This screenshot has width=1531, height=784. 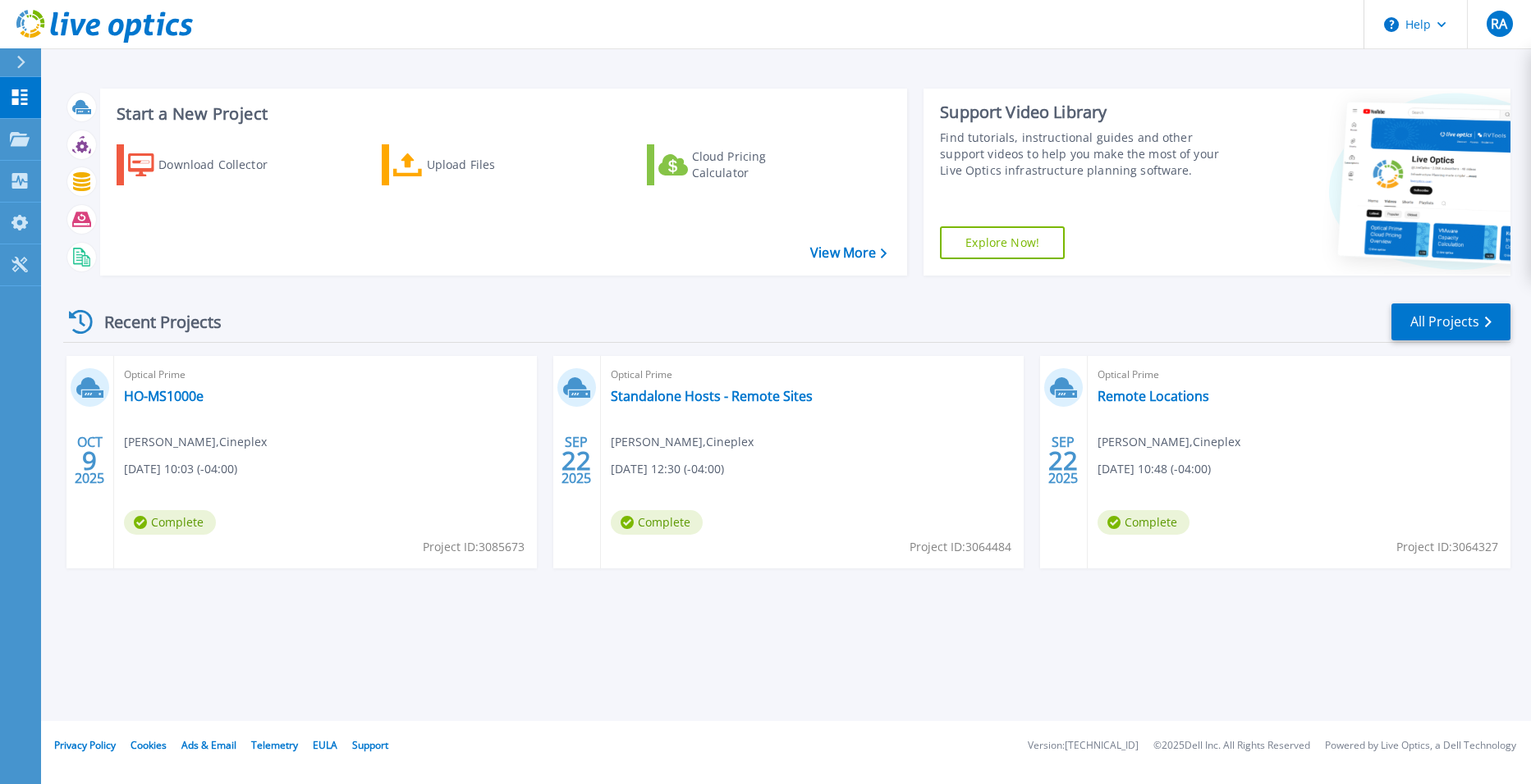 I want to click on span: 9, so click(x=89, y=460).